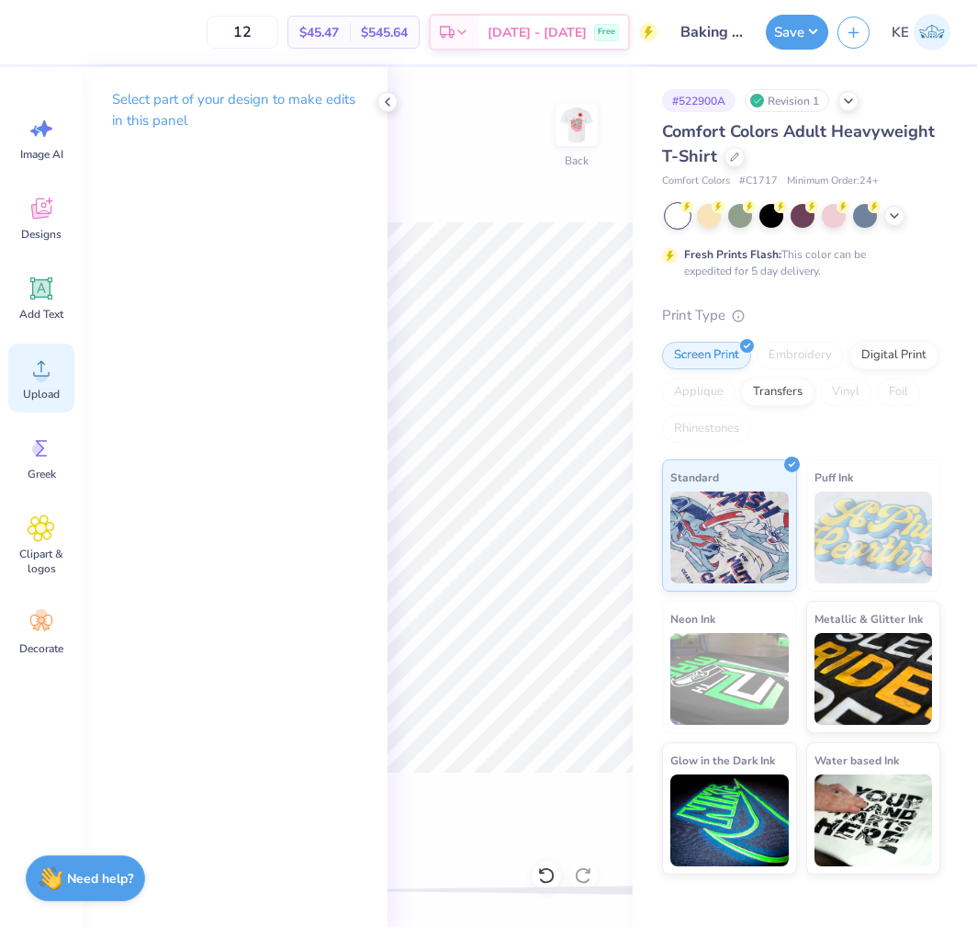  I want to click on span: KE, so click(900, 32).